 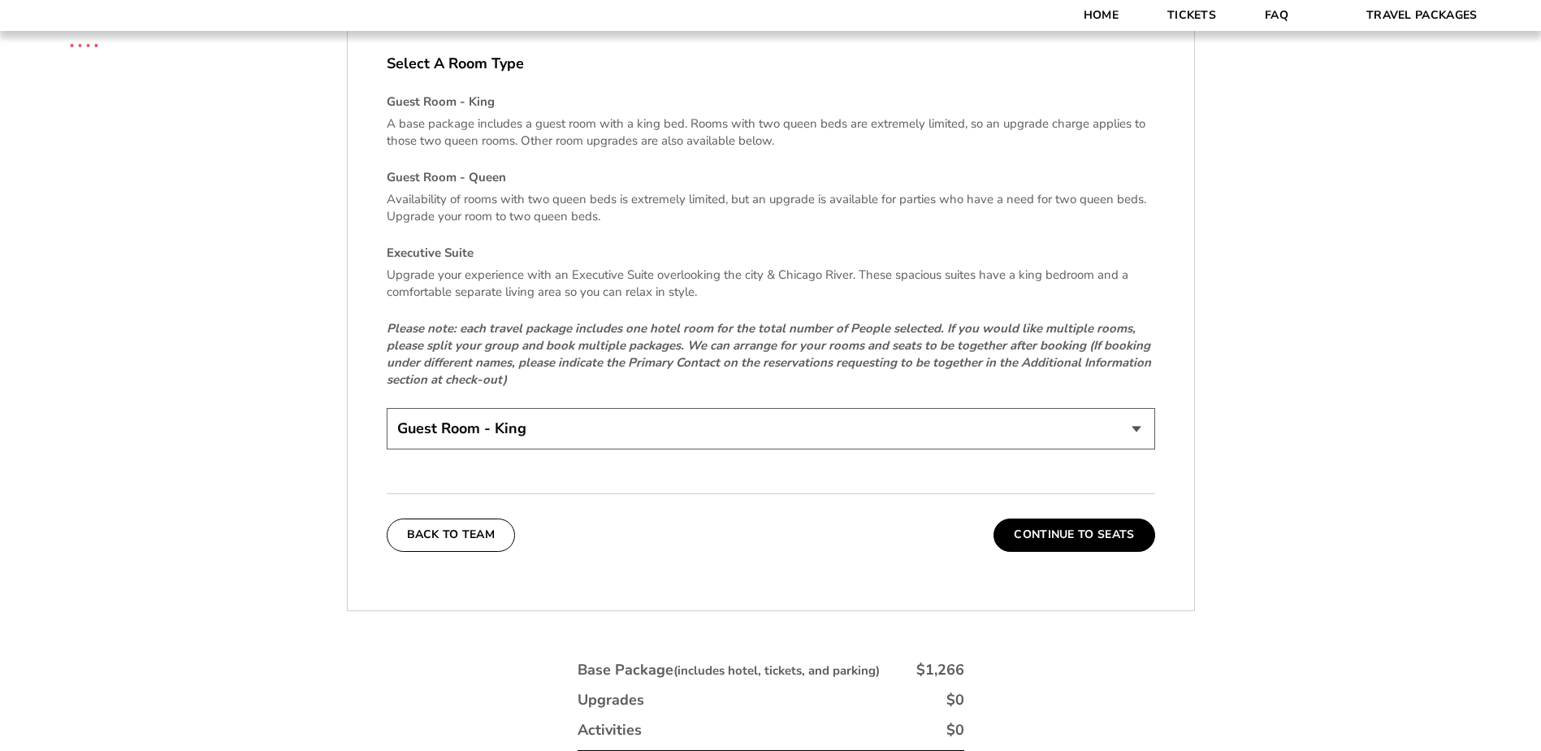 I want to click on img: CBS Sports Thanksgiving Classic, so click(x=84, y=43).